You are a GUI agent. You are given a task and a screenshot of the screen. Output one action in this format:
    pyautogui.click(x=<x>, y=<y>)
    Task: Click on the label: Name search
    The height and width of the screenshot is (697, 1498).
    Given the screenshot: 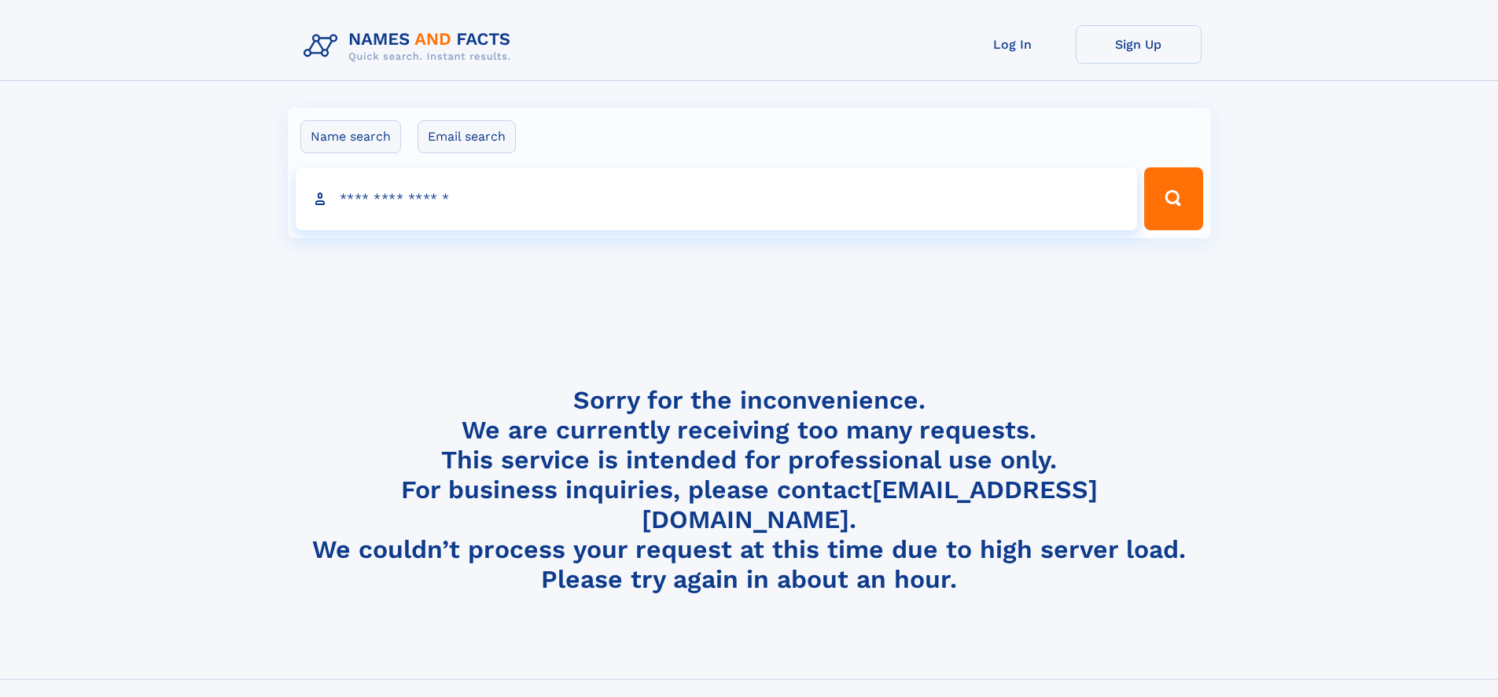 What is the action you would take?
    pyautogui.click(x=351, y=137)
    